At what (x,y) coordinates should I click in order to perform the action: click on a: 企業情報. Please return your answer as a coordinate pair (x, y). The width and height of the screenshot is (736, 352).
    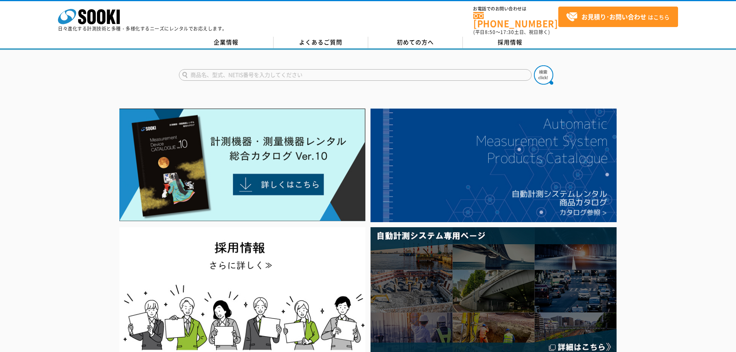
    Looking at the image, I should click on (226, 43).